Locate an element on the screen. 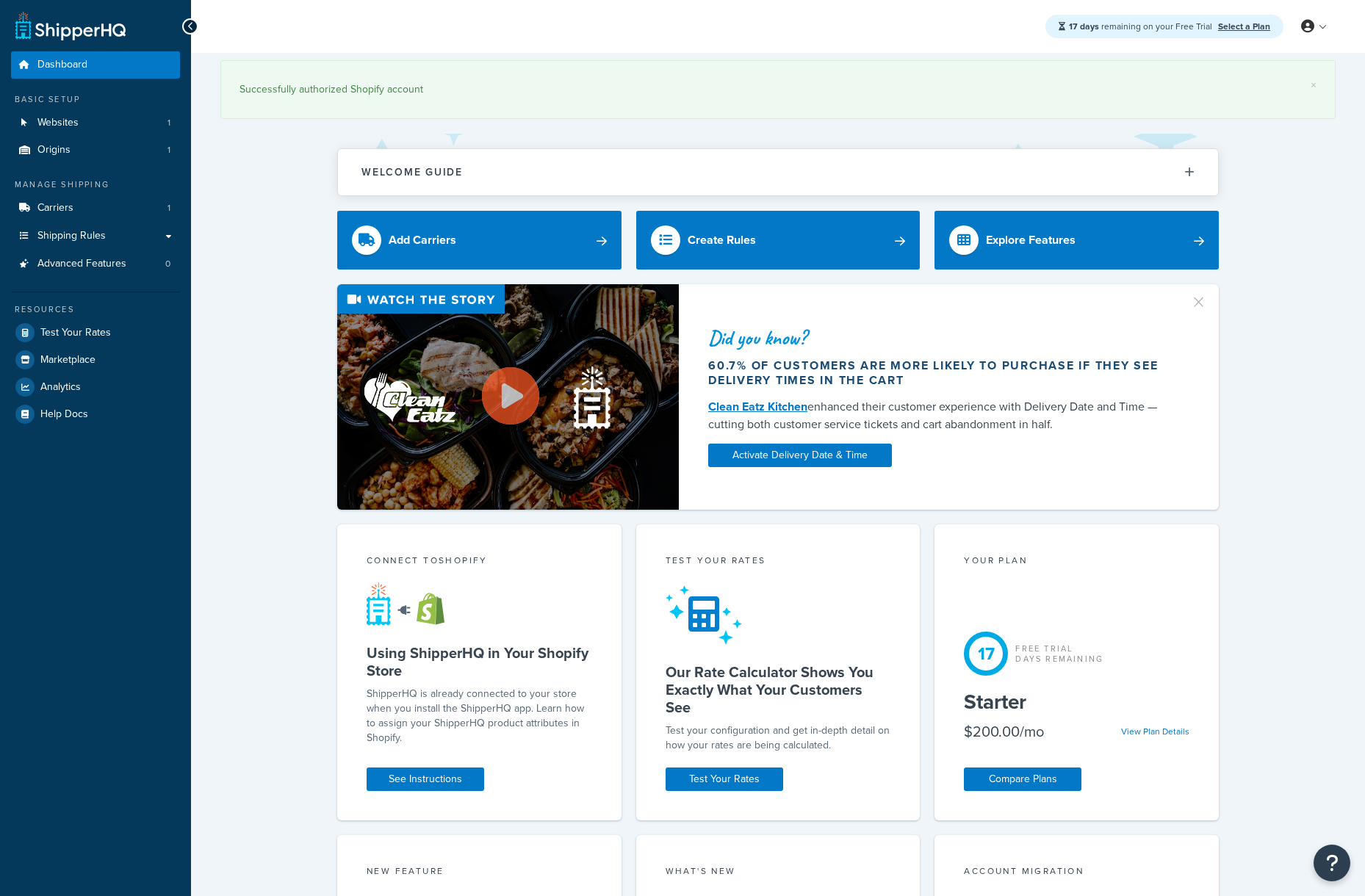 Image resolution: width=1365 pixels, height=896 pixels. h5: Using ShipperHQ in Your Shopify Store is located at coordinates (479, 662).